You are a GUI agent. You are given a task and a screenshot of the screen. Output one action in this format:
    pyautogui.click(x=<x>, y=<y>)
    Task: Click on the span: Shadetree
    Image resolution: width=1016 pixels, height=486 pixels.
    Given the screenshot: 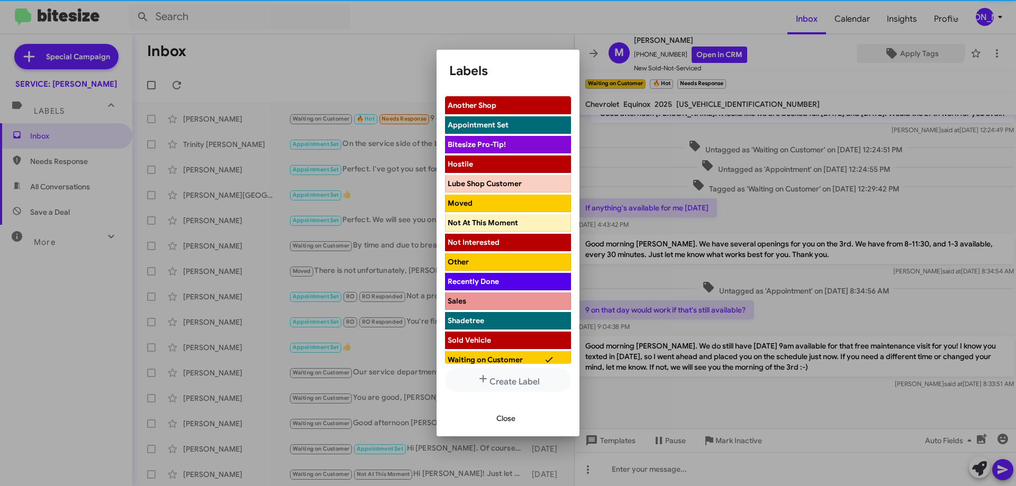 What is the action you would take?
    pyautogui.click(x=466, y=321)
    